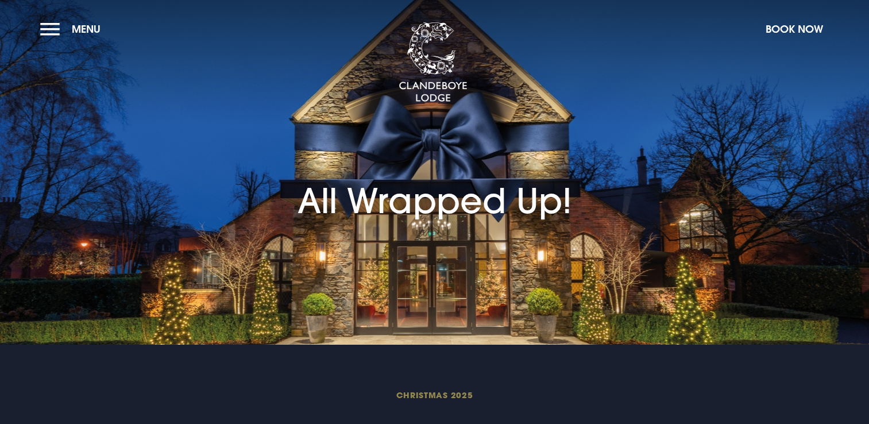  What do you see at coordinates (434, 394) in the screenshot?
I see `span: Christmas 2025` at bounding box center [434, 394].